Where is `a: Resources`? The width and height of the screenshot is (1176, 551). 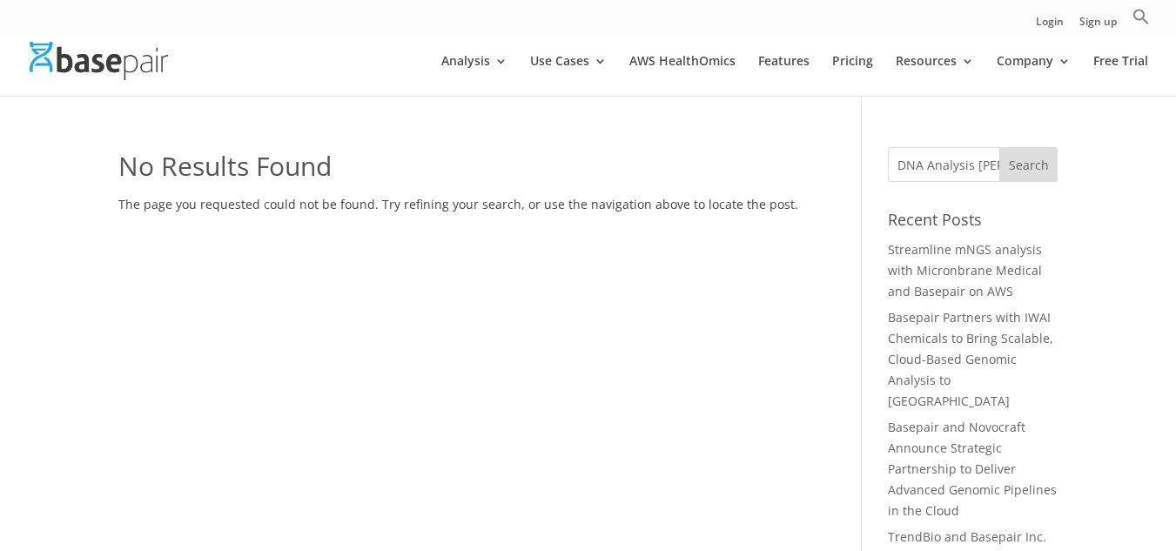
a: Resources is located at coordinates (935, 75).